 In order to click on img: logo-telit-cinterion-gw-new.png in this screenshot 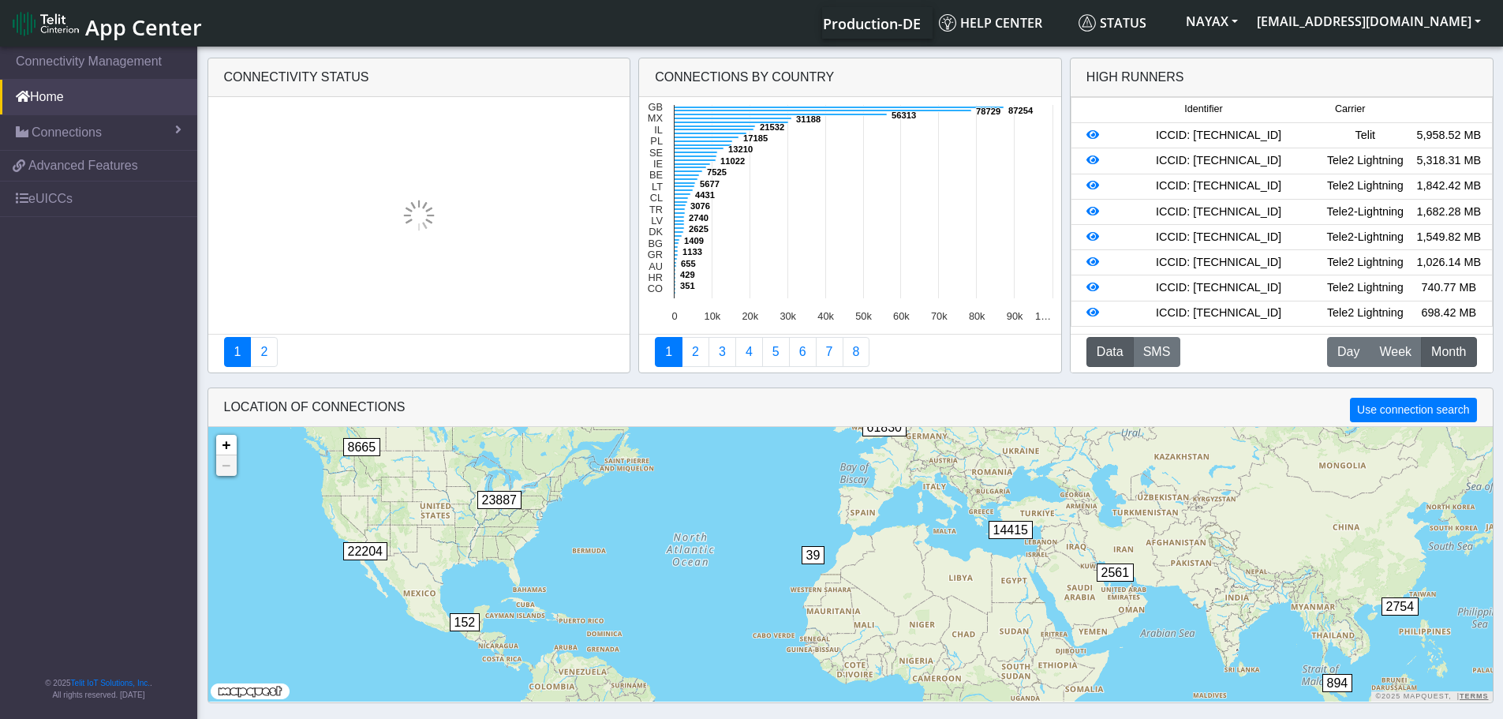, I will do `click(46, 24)`.